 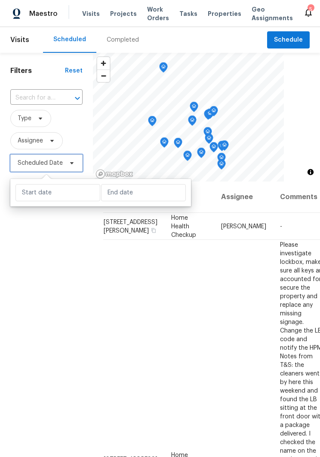 What do you see at coordinates (58, 193) in the screenshot?
I see `input: Start date` at bounding box center [58, 193].